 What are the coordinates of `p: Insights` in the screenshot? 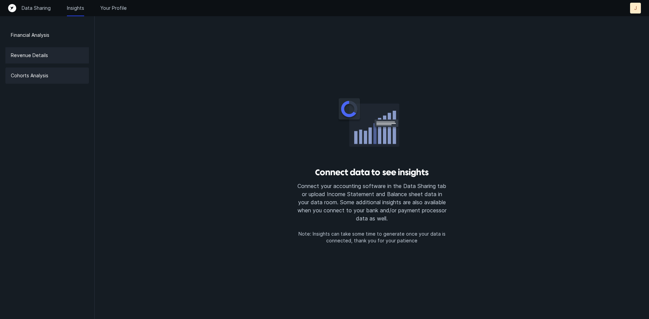 It's located at (75, 8).